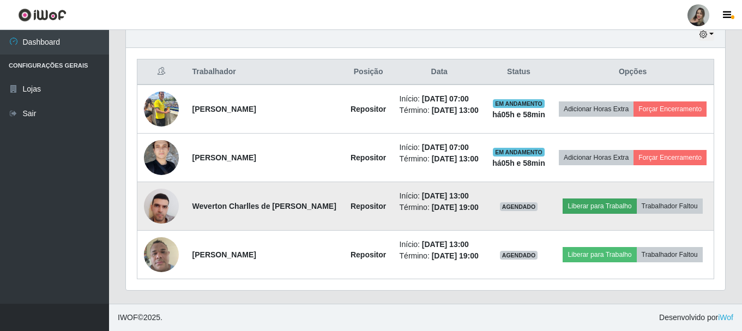 This screenshot has height=331, width=742. I want to click on a: iWof, so click(726, 317).